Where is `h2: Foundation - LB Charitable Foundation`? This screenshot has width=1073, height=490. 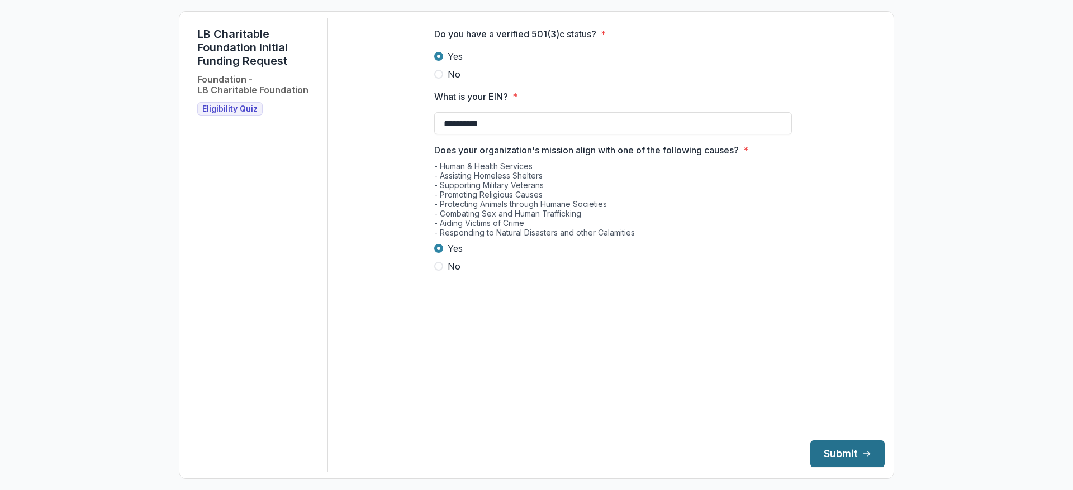
h2: Foundation - LB Charitable Foundation is located at coordinates (253, 85).